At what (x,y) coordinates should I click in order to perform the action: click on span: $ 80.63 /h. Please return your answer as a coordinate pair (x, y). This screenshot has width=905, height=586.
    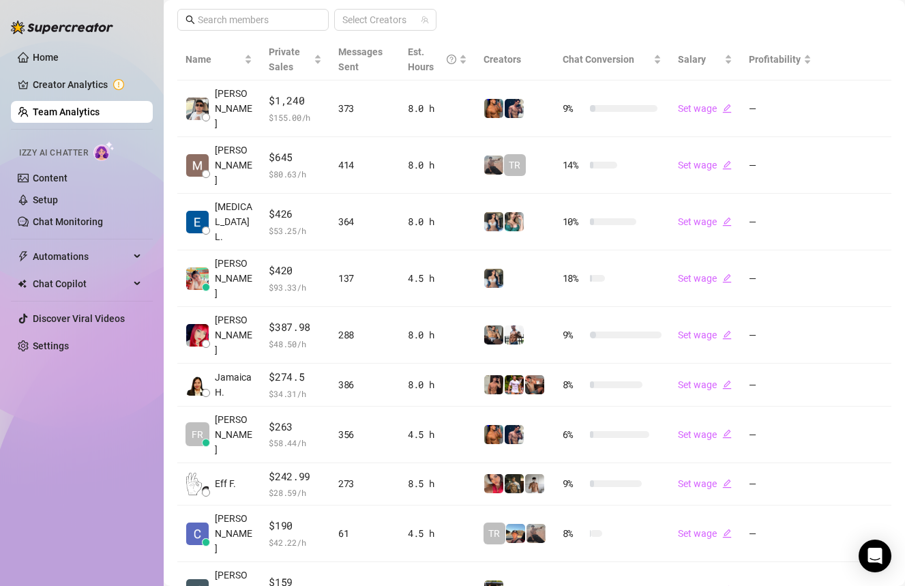
    Looking at the image, I should click on (295, 174).